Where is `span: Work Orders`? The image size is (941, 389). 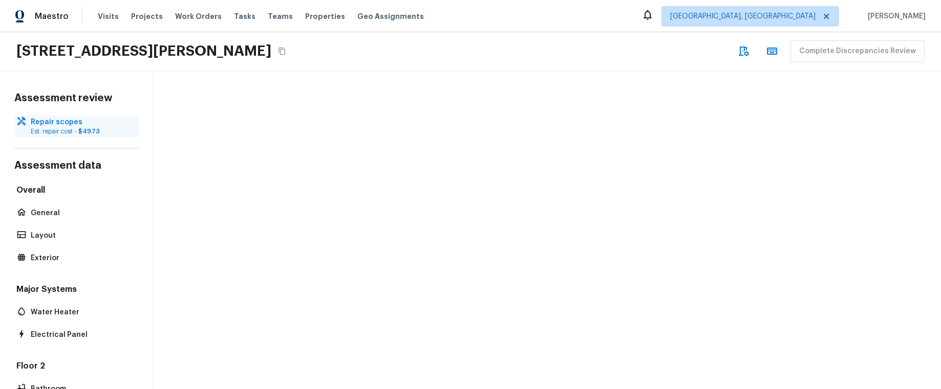 span: Work Orders is located at coordinates (198, 16).